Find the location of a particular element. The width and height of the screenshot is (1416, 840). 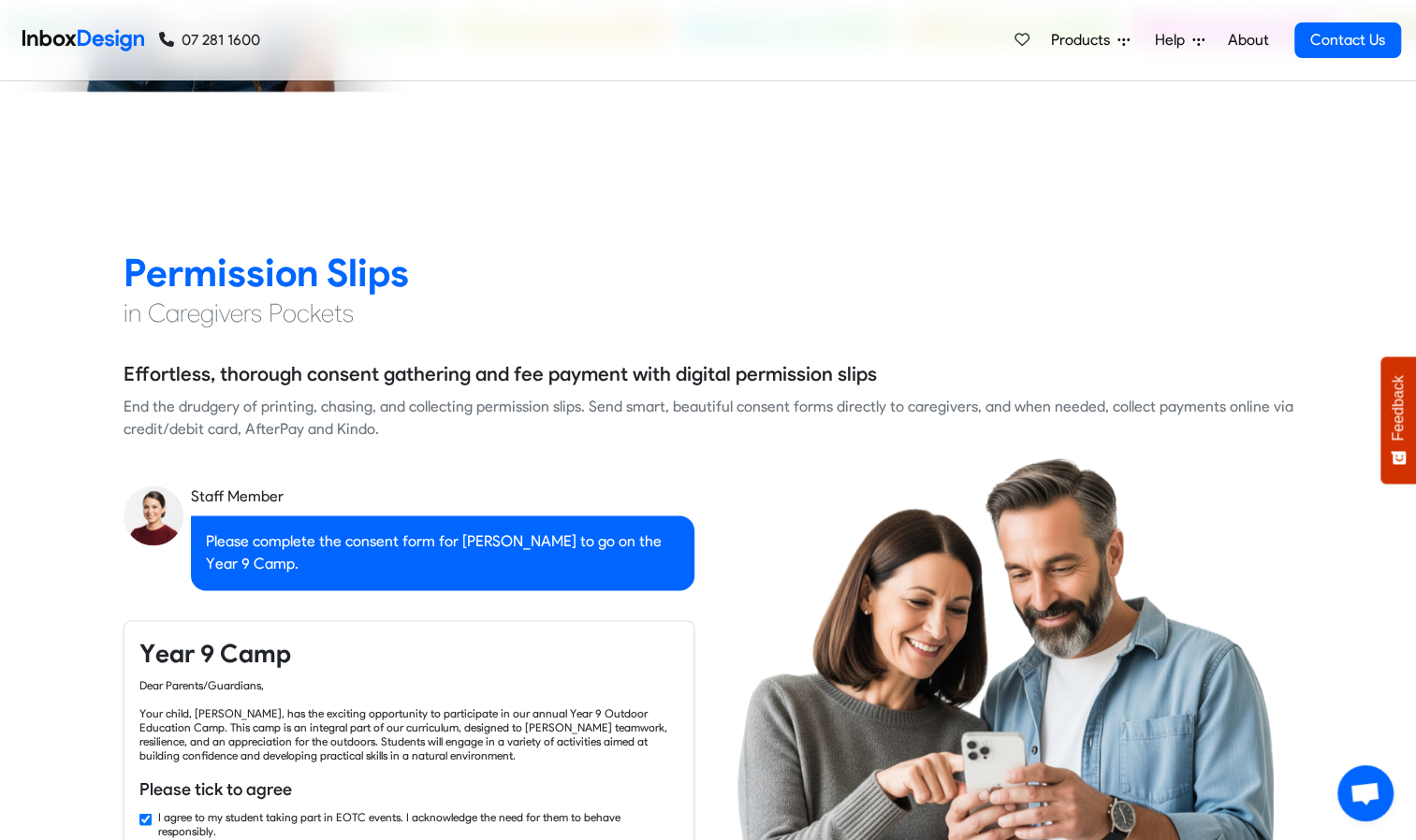

span: Help is located at coordinates (1173, 40).